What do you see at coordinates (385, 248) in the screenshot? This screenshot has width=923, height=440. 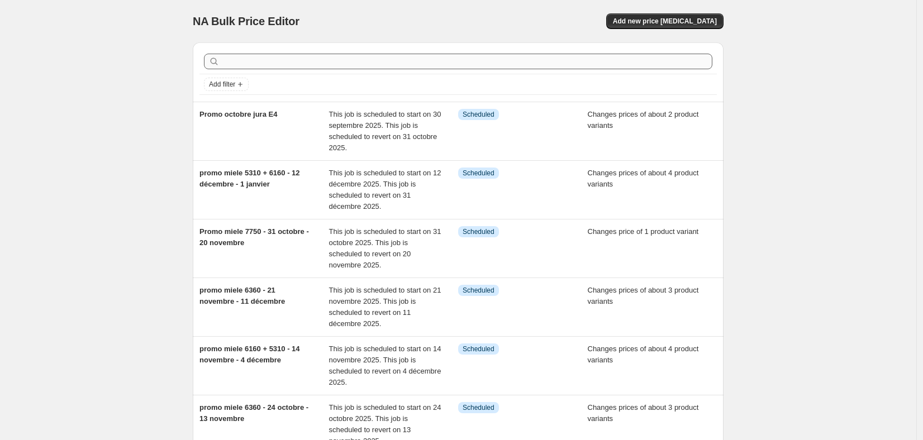 I see `span: This job is scheduled to start on 31 octobre 2025. This job is scheduled to revert on 20 novembre...` at bounding box center [385, 248].